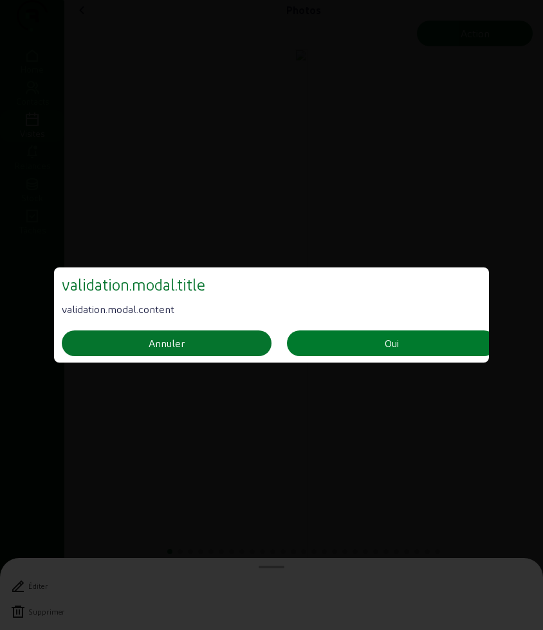  What do you see at coordinates (167, 343) in the screenshot?
I see `div: Annuler` at bounding box center [167, 343].